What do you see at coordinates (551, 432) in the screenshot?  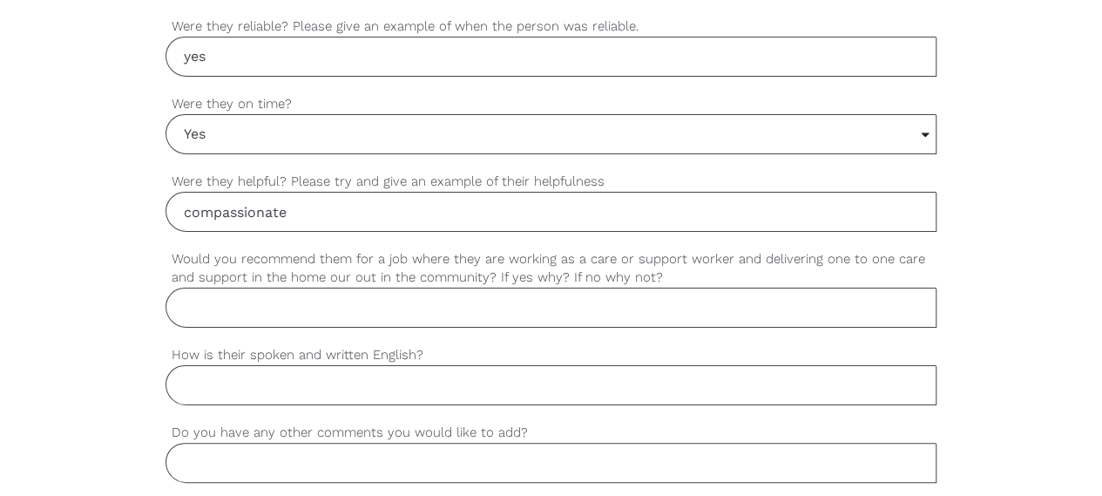 I see `label: Do you have any other comments you would like to add?` at bounding box center [551, 432].